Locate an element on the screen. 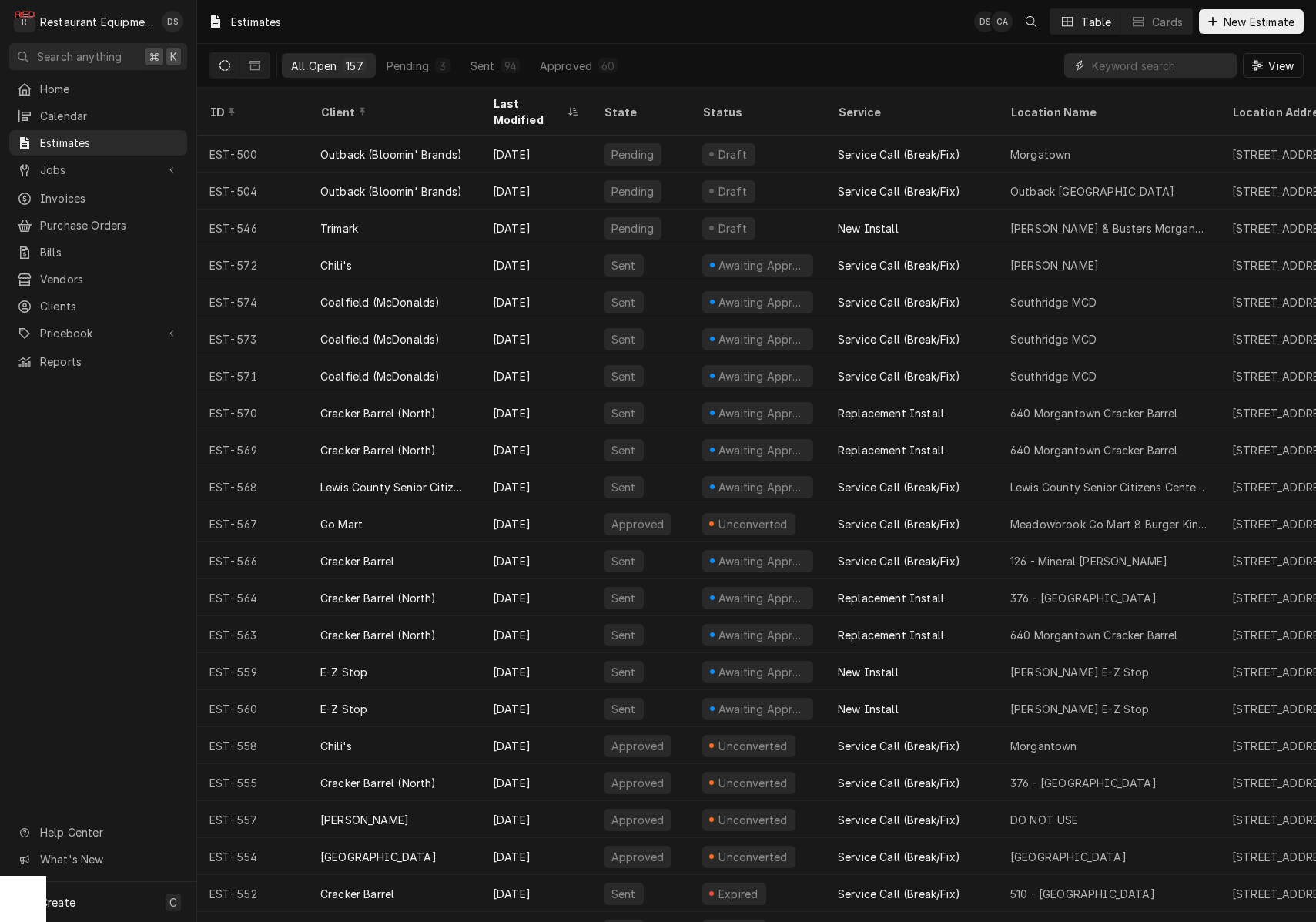  span: Jobs is located at coordinates (98, 170).